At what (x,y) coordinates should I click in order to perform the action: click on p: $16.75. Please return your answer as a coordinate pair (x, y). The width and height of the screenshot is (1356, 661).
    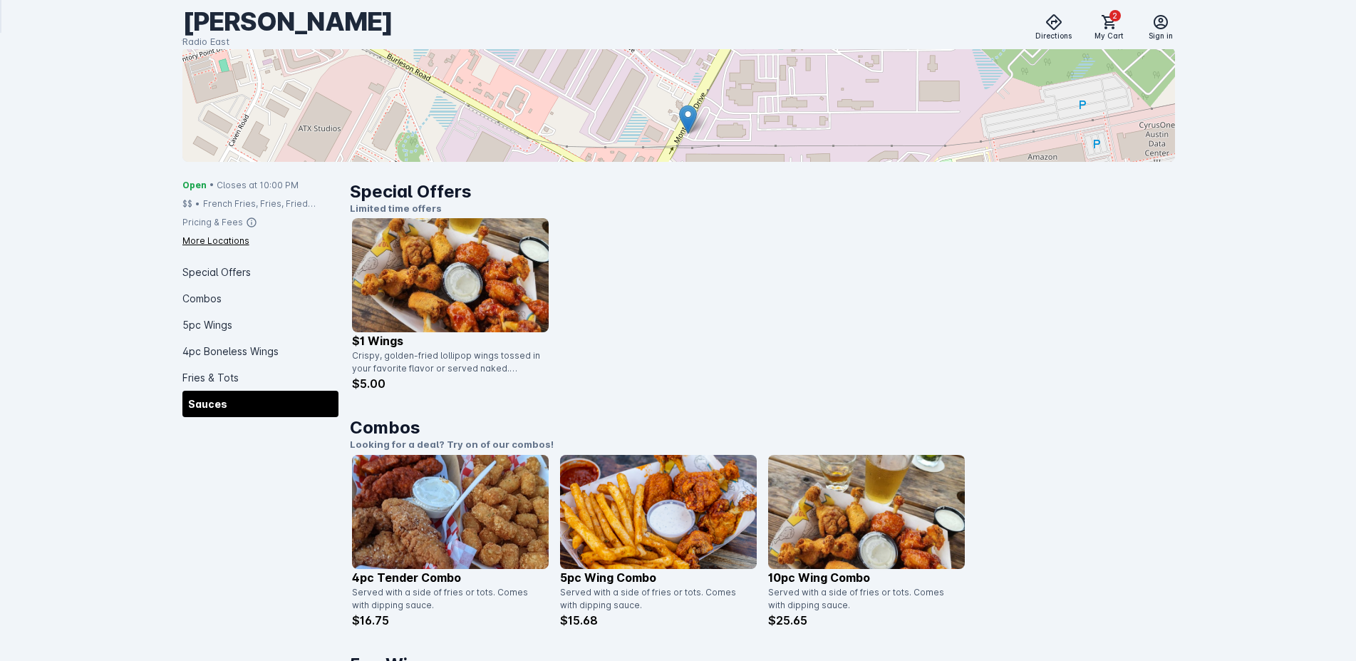
    Looking at the image, I should click on (450, 620).